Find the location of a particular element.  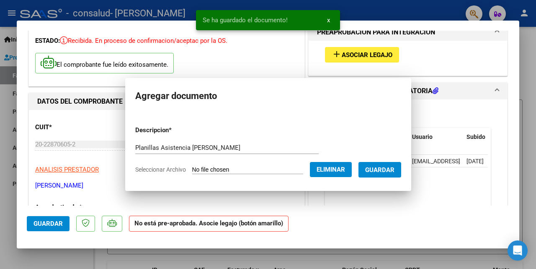

span: Recibida. En proceso de confirmacion/aceptac por la OS. is located at coordinates (144, 41).